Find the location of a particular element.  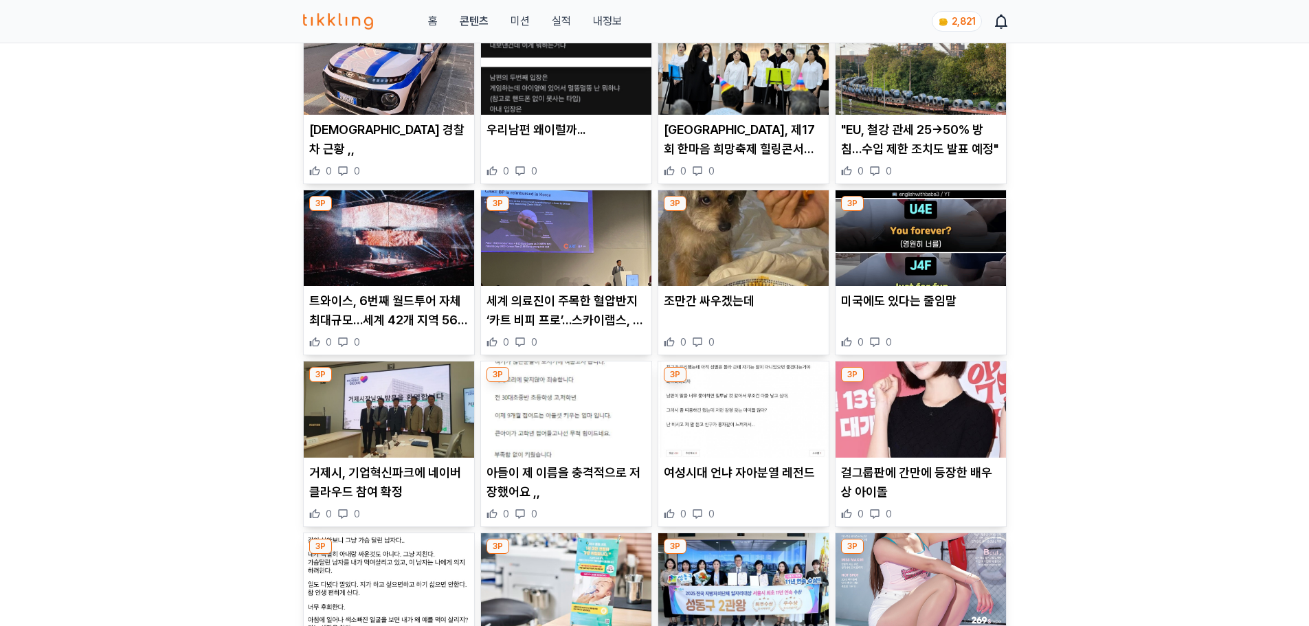

img: 거제시, 기업혁신파크에 네이버 클라우드 참여 확정 is located at coordinates (389, 410).